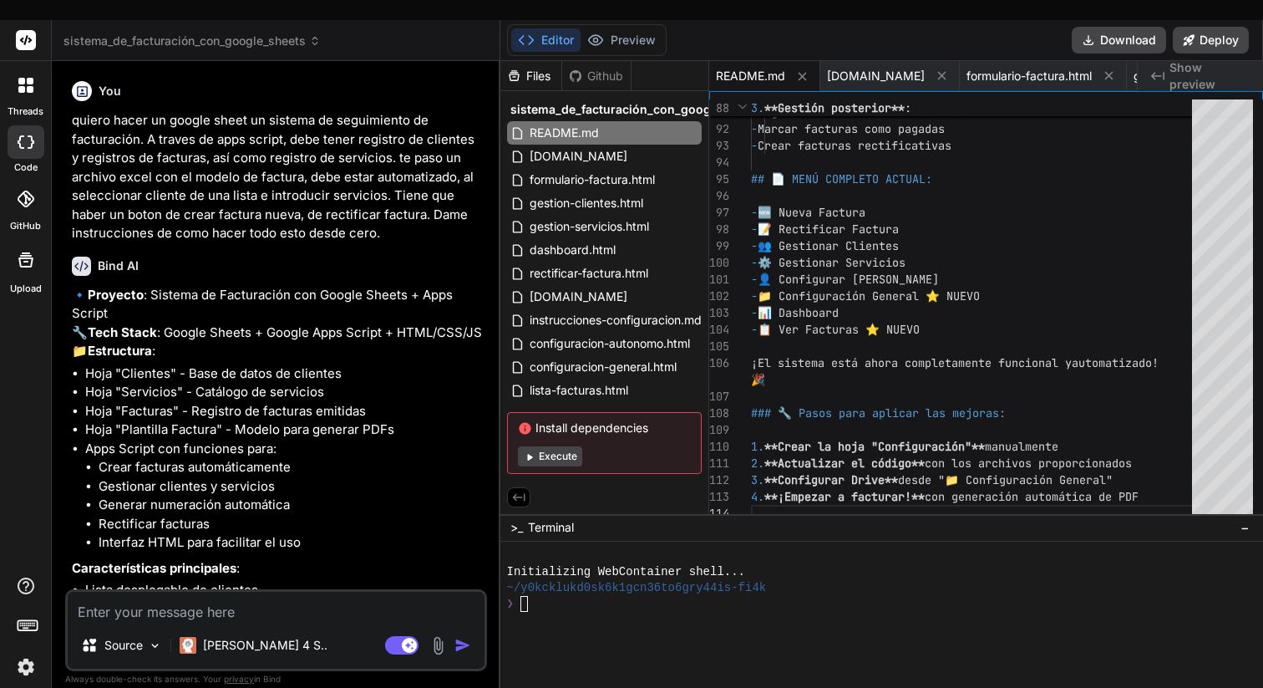 The image size is (1263, 688). I want to click on span: 📁 Configuración General ⭐ NUEVO, so click(869, 296).